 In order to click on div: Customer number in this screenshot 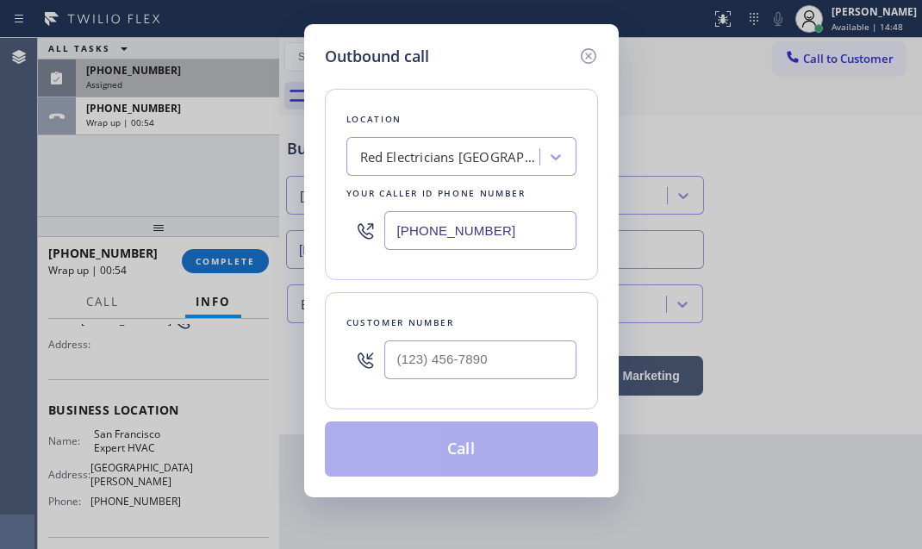, I will do `click(461, 322)`.